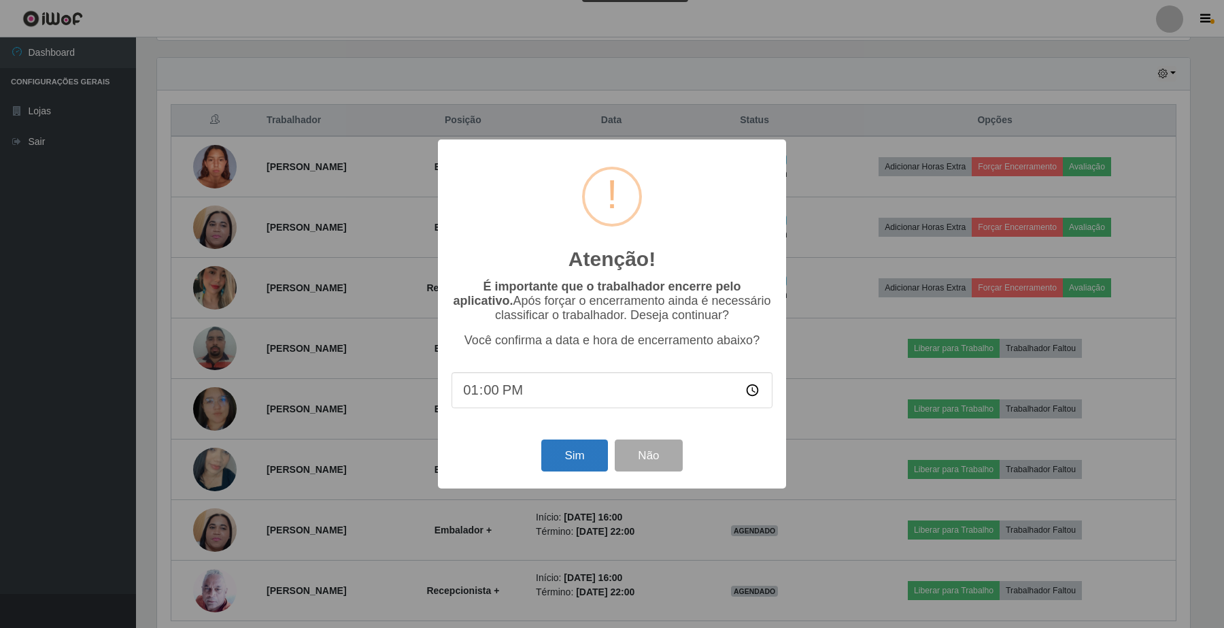 This screenshot has width=1224, height=628. What do you see at coordinates (596, 293) in the screenshot?
I see `b: É importante que o trabalhador encerre pelo aplicativo.` at bounding box center [596, 293].